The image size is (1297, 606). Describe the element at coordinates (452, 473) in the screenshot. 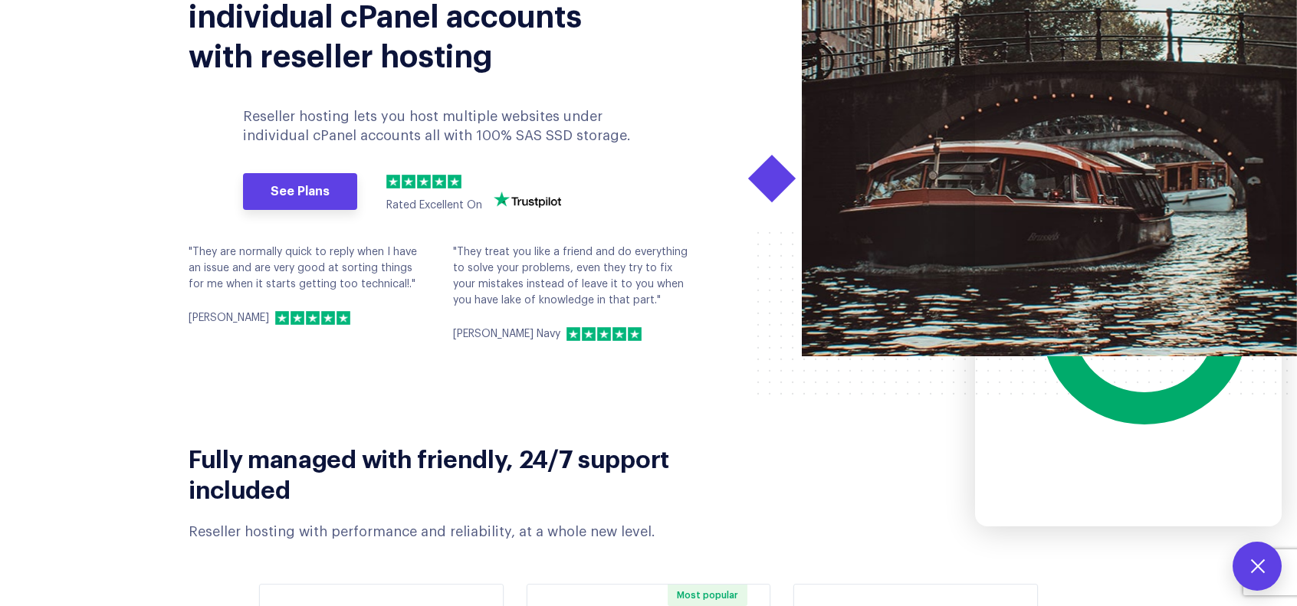

I see `h2: Fully managed with friendly, 24/7 support included` at that location.